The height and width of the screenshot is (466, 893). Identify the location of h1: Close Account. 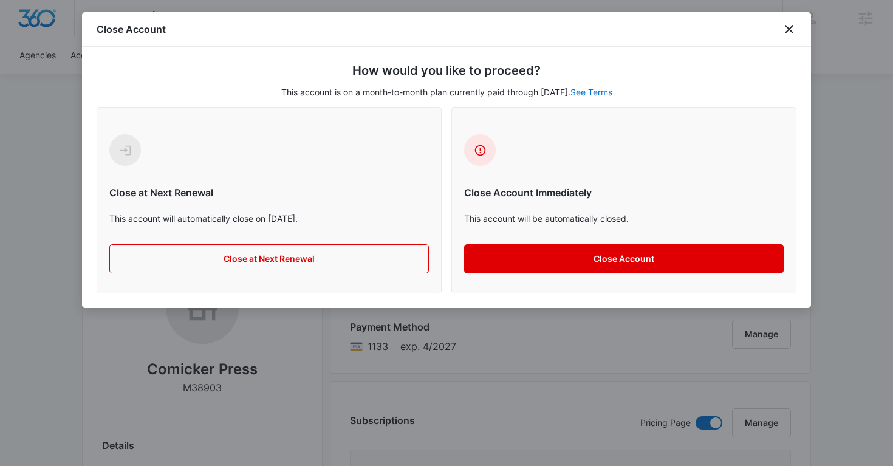
(131, 29).